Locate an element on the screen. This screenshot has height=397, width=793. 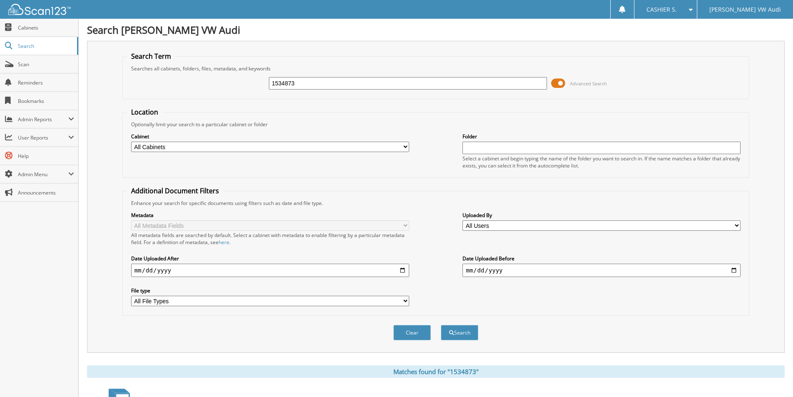
span: Announcements is located at coordinates (46, 192).